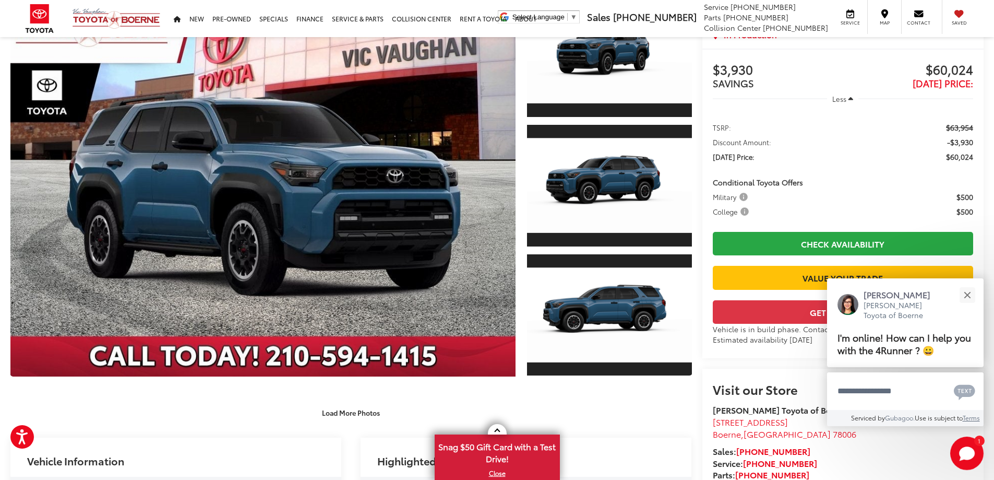 The height and width of the screenshot is (480, 994). I want to click on a: Value Your Trade, so click(843, 277).